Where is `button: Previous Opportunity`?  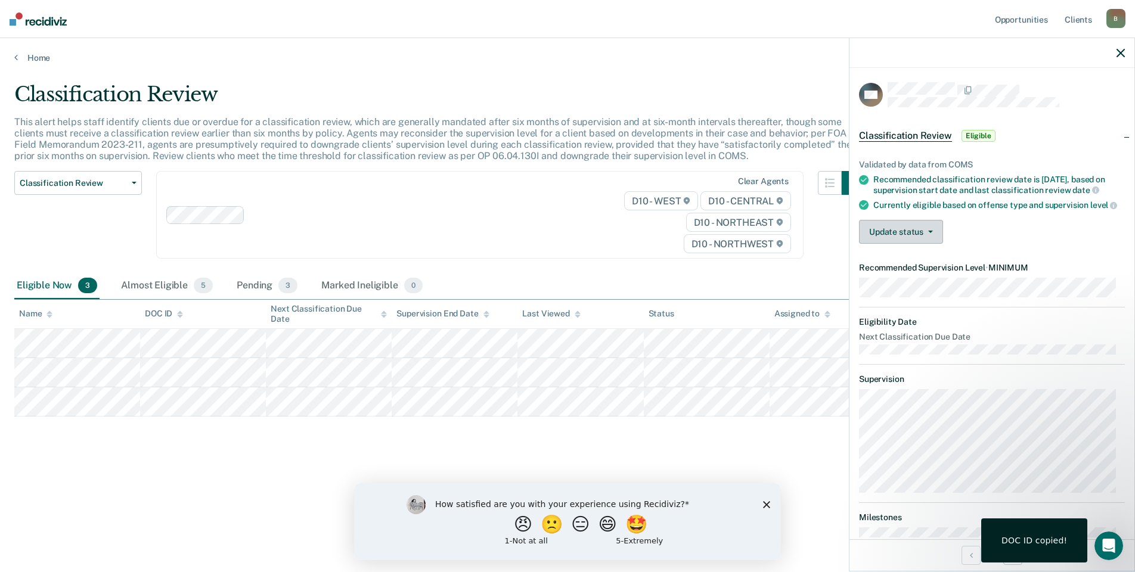
button: Previous Opportunity is located at coordinates (971, 556).